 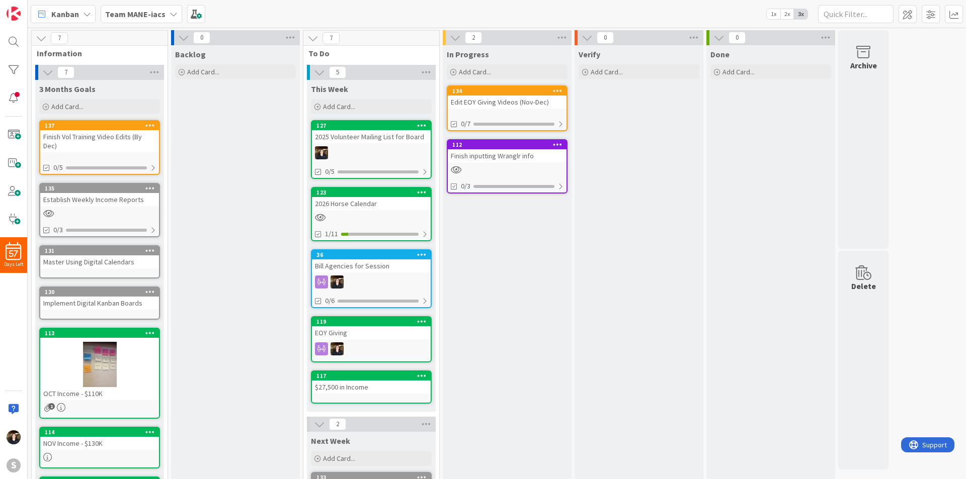 What do you see at coordinates (507, 102) in the screenshot?
I see `div: Edit EOY Giving Videos (Nov-Dec)` at bounding box center [507, 102].